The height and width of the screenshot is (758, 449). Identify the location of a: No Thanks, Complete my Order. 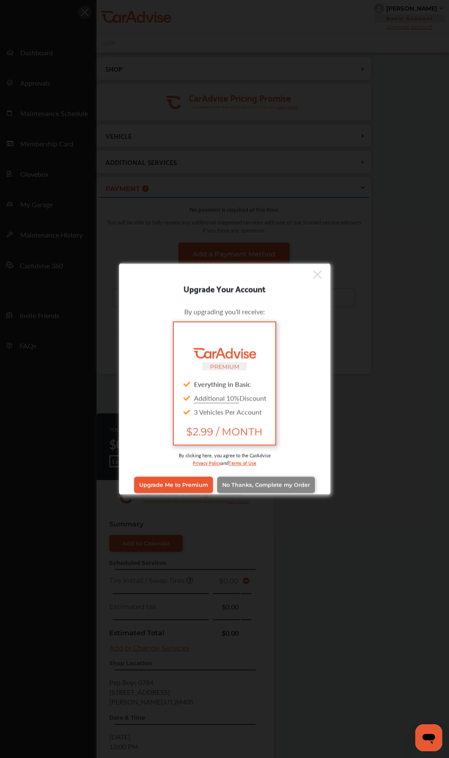
(266, 485).